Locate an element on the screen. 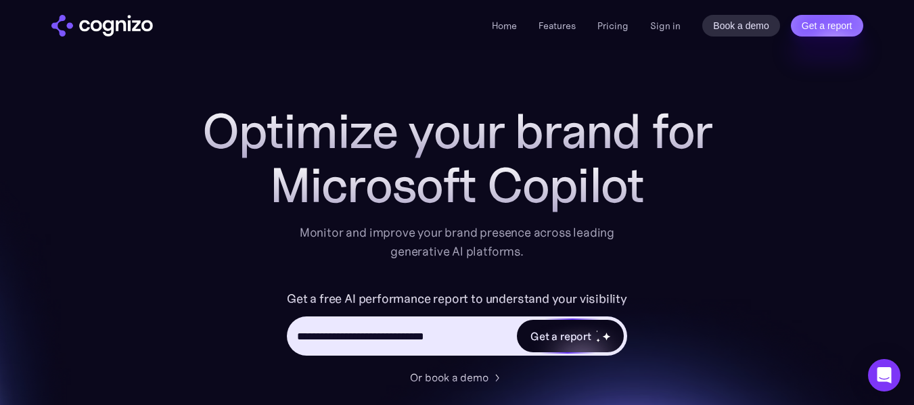 The image size is (914, 405). img: cognizo logo is located at coordinates (102, 26).